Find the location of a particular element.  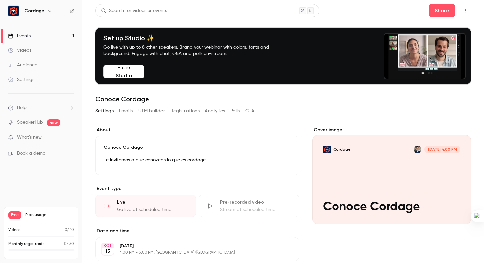

p: / 30 is located at coordinates (69, 243).